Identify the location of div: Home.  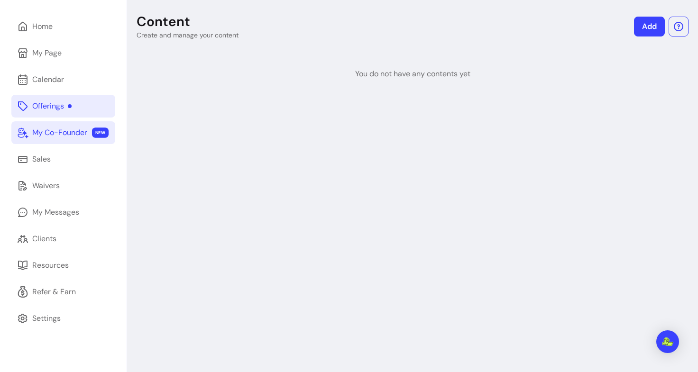
(42, 27).